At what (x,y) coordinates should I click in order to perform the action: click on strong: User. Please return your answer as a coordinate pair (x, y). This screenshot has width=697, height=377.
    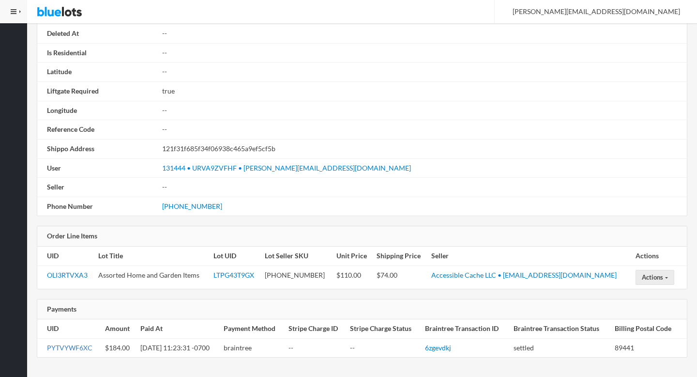
    Looking at the image, I should click on (54, 168).